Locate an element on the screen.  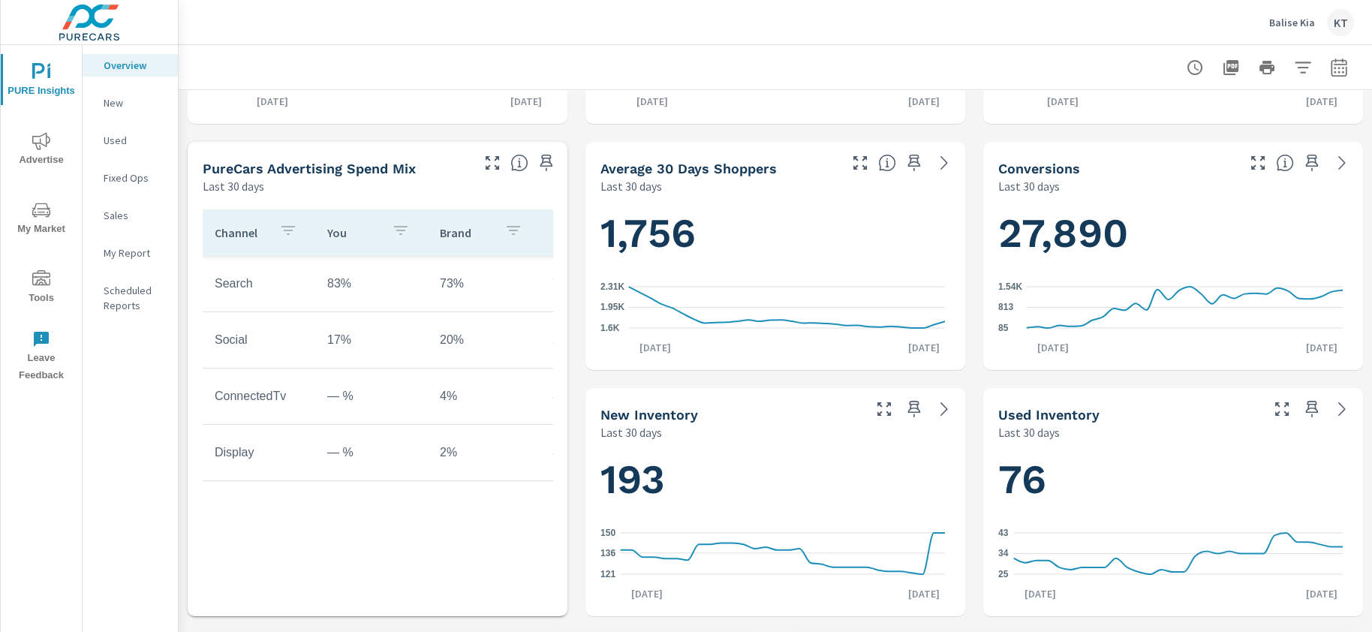
span: Leave Feedback is located at coordinates (41, 357).